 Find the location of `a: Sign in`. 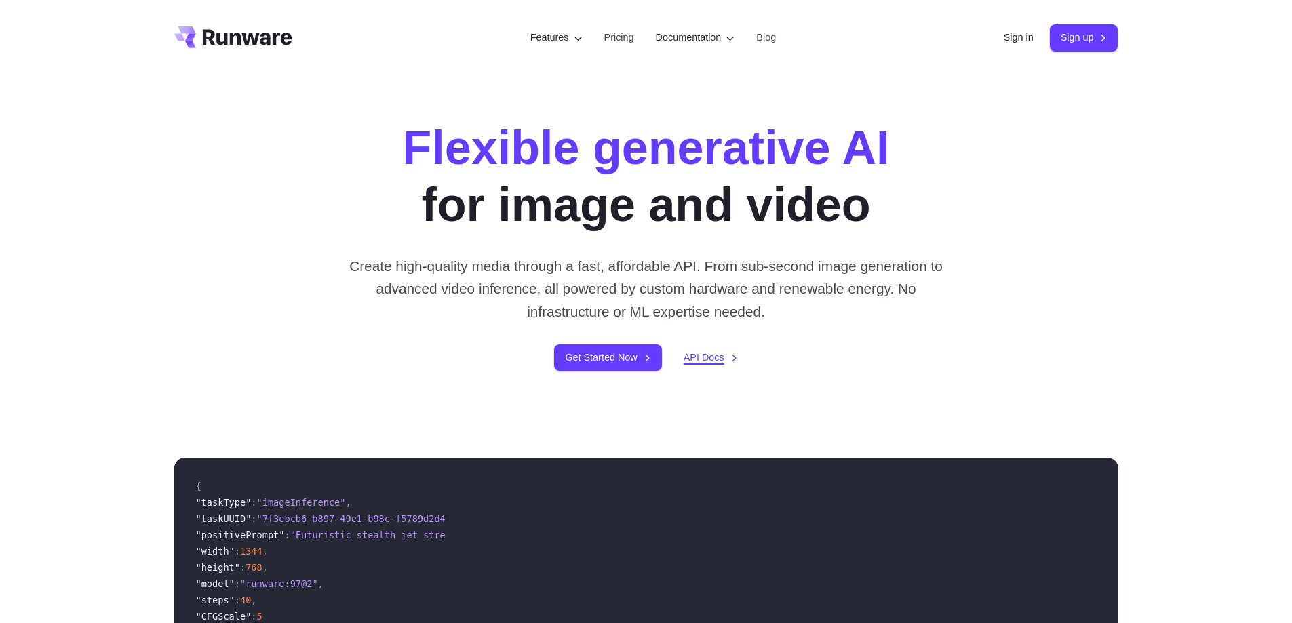

a: Sign in is located at coordinates (1019, 37).